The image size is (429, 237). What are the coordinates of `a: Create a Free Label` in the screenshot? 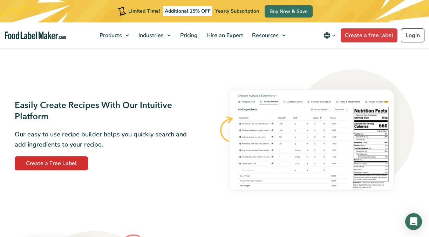 It's located at (51, 163).